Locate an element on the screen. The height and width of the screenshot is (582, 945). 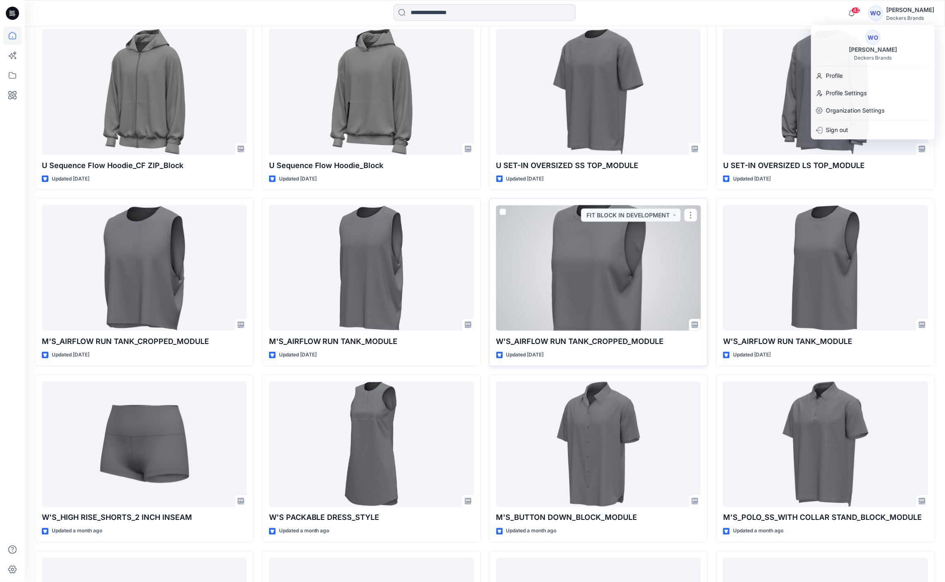
p: U Sequence Flow Hoodie_CF ZIP_Block is located at coordinates (144, 166).